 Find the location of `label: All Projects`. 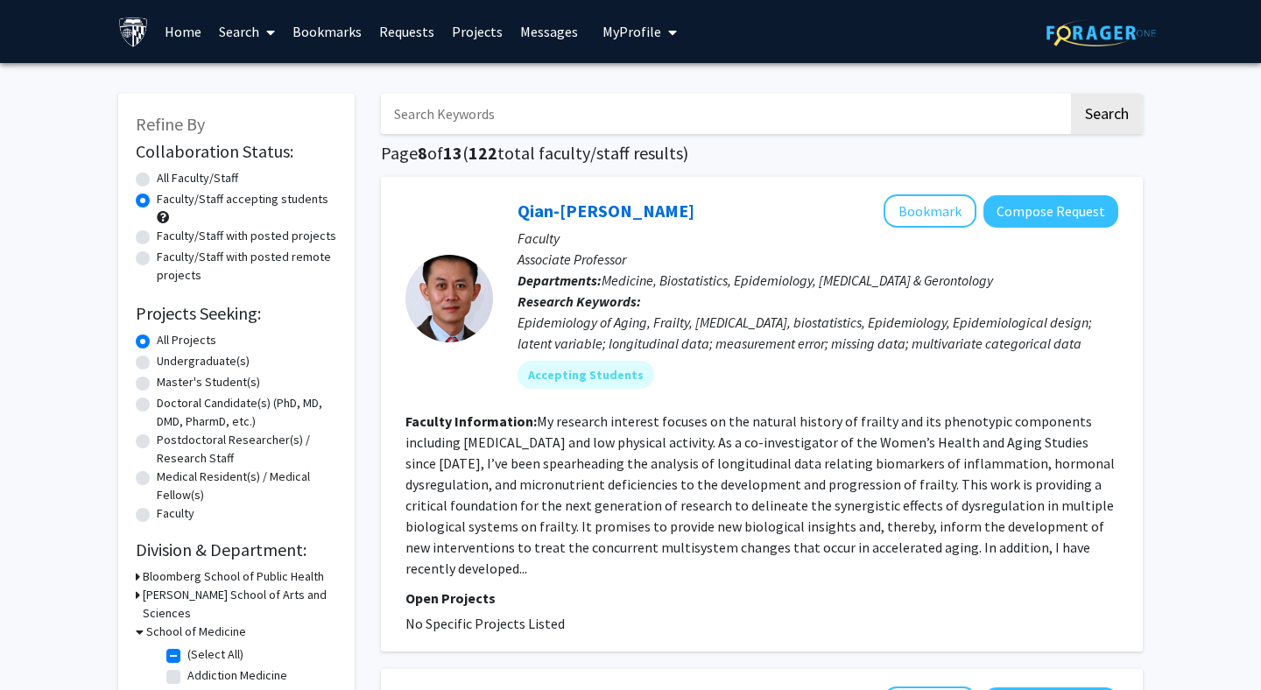

label: All Projects is located at coordinates (186, 340).